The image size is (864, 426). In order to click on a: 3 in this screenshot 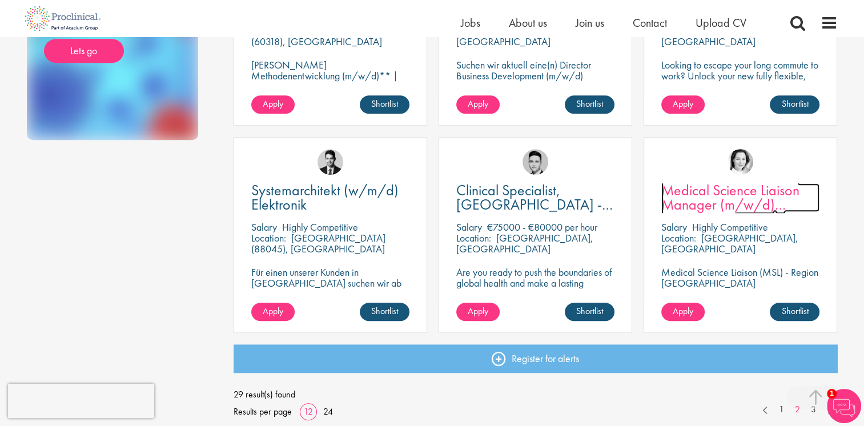, I will do `click(813, 409)`.